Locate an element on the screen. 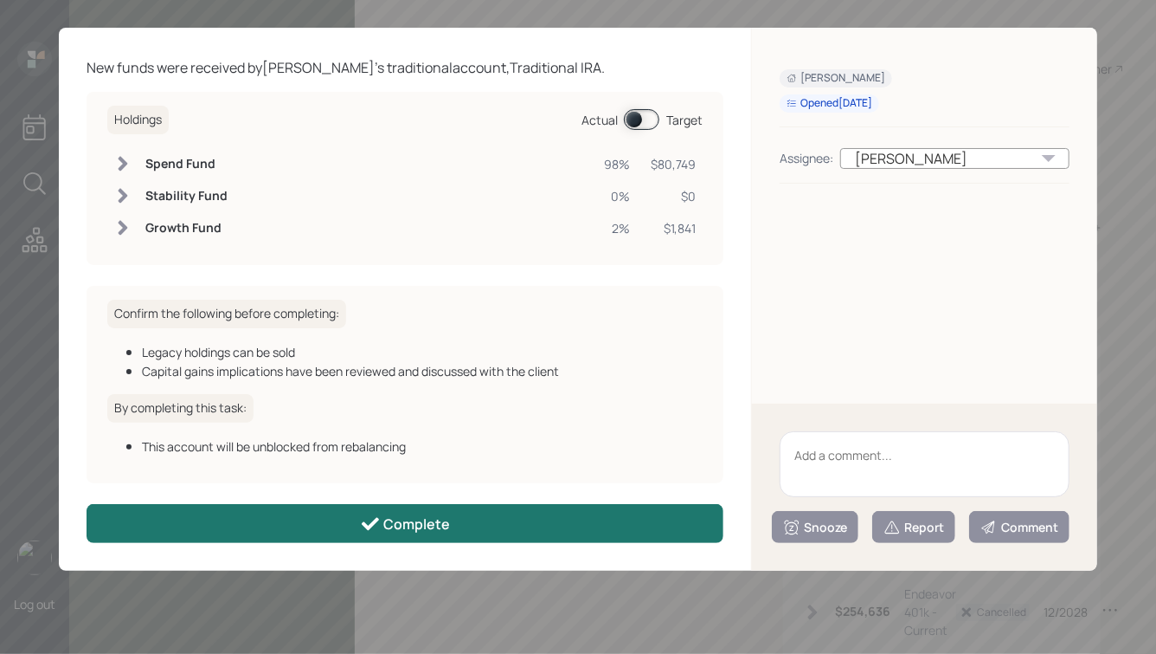  div: Actual is located at coordinates (600, 119).